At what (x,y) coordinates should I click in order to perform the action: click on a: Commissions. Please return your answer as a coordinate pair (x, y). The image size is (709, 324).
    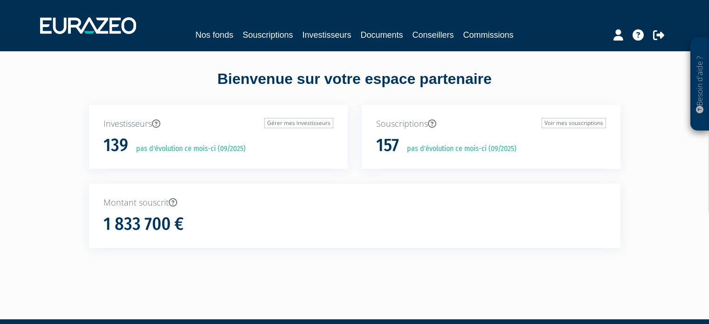
    Looking at the image, I should click on (489, 35).